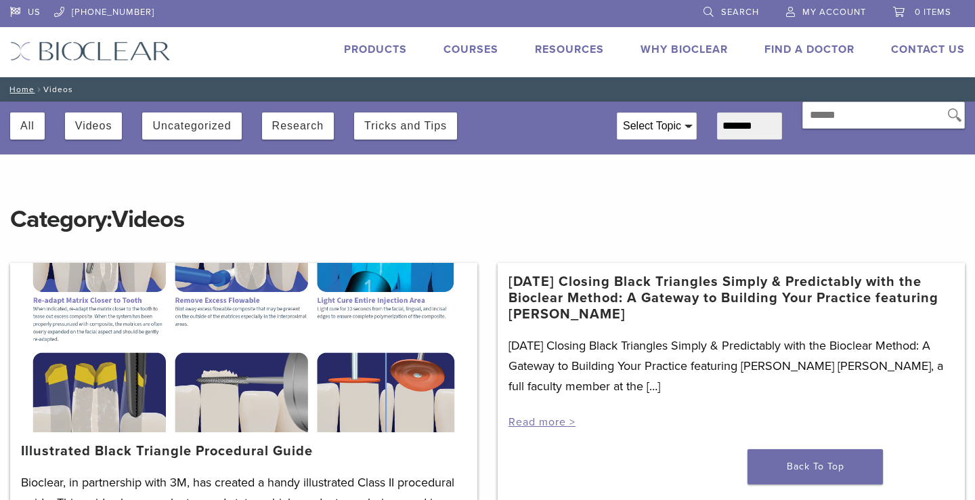 This screenshot has width=975, height=500. What do you see at coordinates (542, 422) in the screenshot?
I see `a: Read more >` at bounding box center [542, 422].